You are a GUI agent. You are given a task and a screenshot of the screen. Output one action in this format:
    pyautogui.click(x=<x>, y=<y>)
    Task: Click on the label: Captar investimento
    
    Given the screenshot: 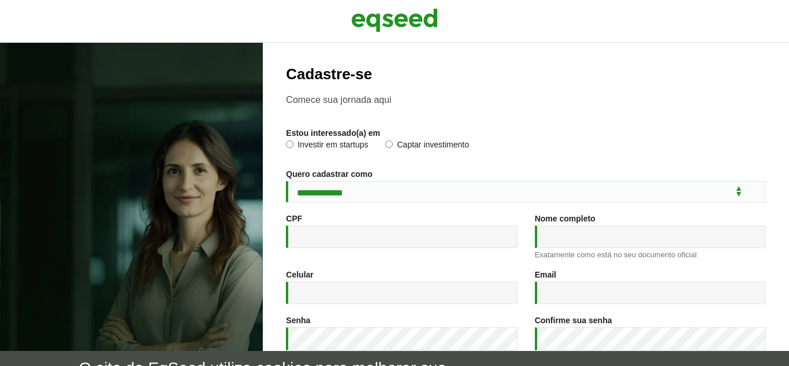 What is the action you would take?
    pyautogui.click(x=427, y=146)
    